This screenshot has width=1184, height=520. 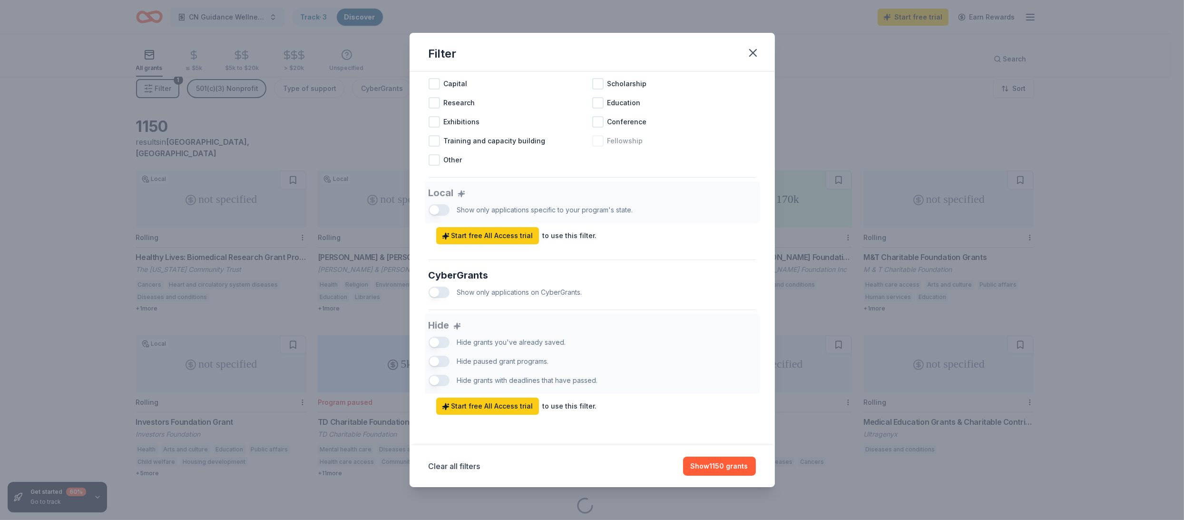 What do you see at coordinates (592, 275) in the screenshot?
I see `div: CyberGrants` at bounding box center [592, 275].